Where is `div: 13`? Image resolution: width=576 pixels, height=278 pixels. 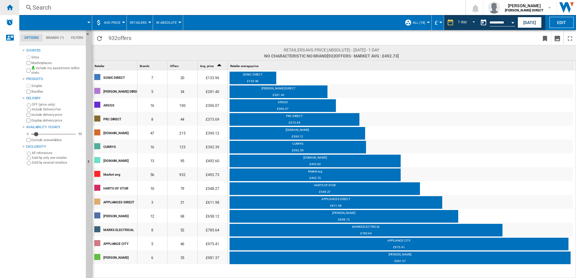
div: 13 is located at coordinates (152, 161).